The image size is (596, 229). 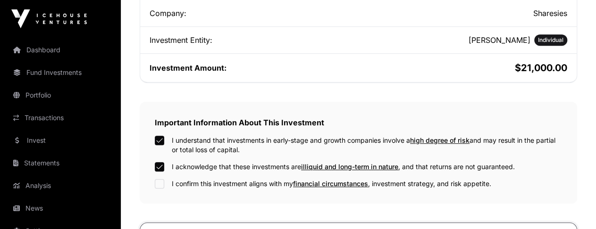 I want to click on label: I understand that investments in early-stage and growth companies involve a and may result in the..., so click(x=367, y=145).